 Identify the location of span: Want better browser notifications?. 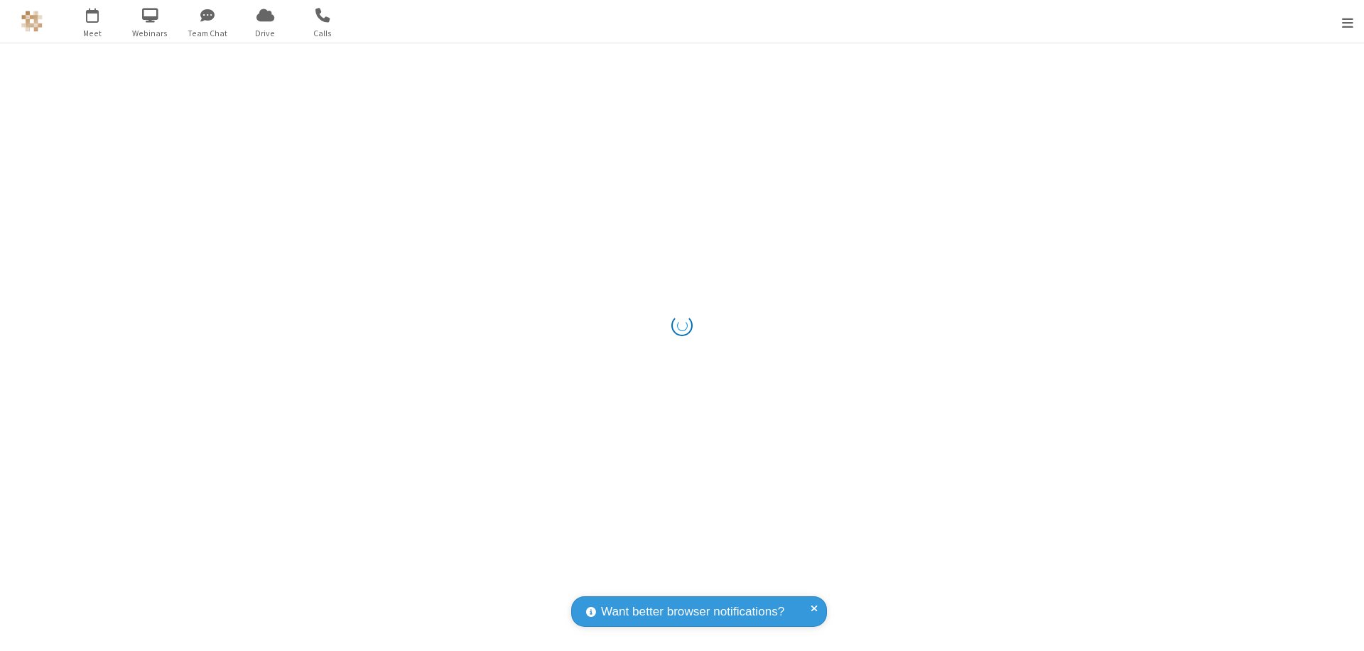
(693, 612).